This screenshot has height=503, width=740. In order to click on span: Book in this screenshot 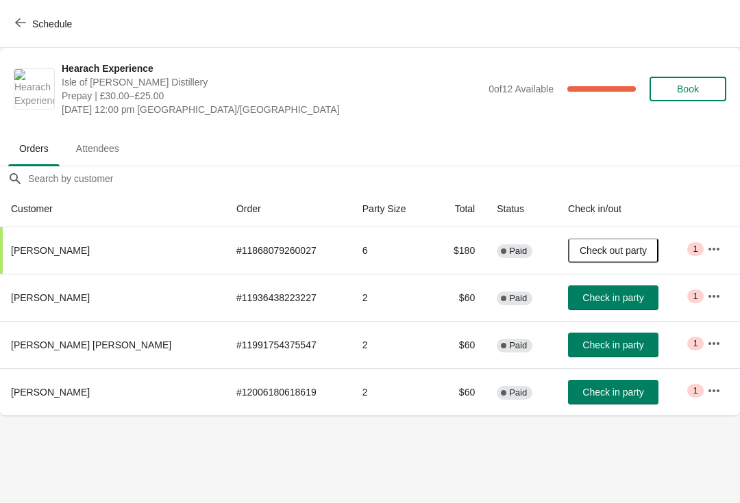, I will do `click(688, 89)`.